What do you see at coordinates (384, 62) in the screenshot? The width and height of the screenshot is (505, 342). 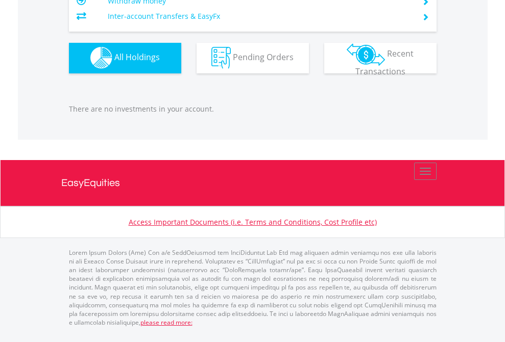 I see `span: Recent Transactions` at bounding box center [384, 62].